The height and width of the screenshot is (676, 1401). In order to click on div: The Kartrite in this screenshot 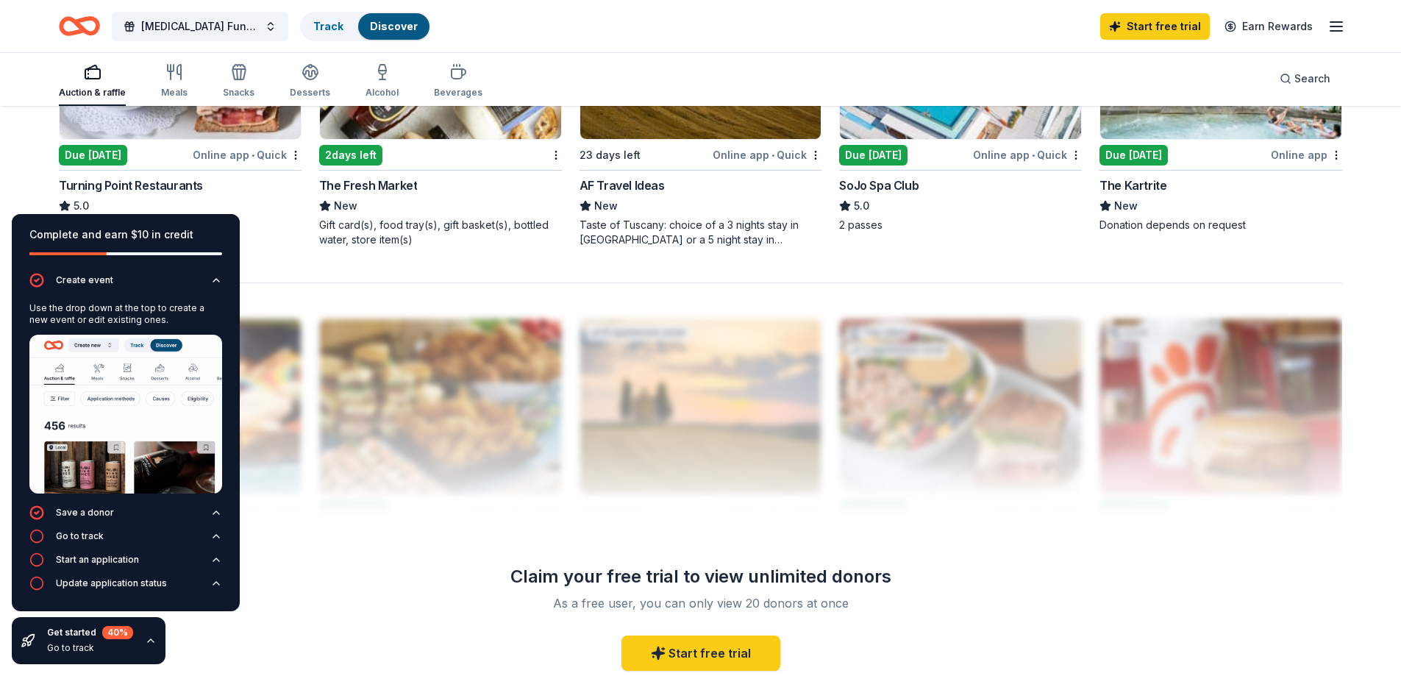, I will do `click(1132, 185)`.